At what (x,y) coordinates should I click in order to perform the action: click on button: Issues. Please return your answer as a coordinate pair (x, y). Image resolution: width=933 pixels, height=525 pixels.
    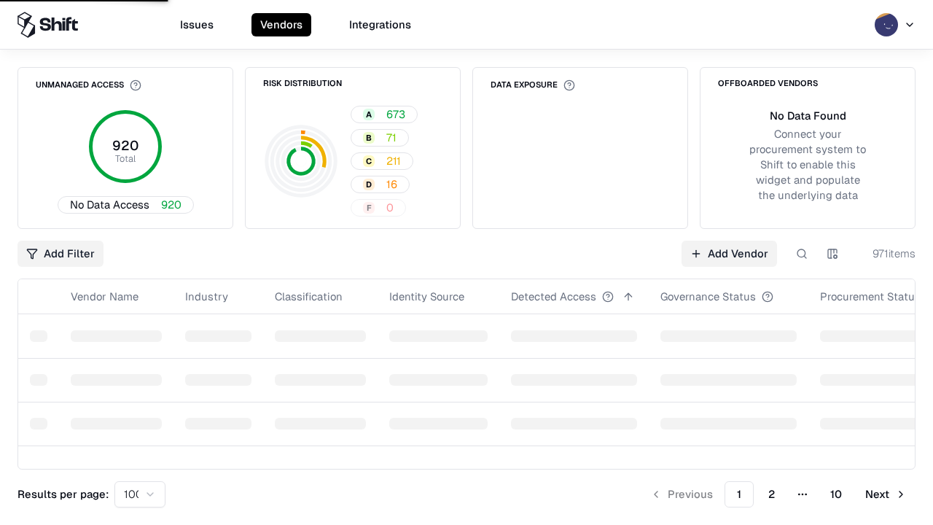
    Looking at the image, I should click on (197, 25).